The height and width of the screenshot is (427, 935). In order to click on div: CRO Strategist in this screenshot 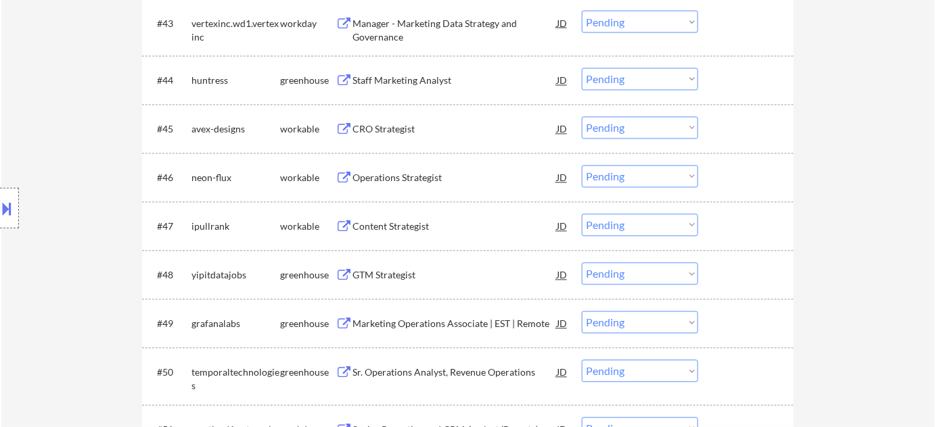, I will do `click(454, 130)`.